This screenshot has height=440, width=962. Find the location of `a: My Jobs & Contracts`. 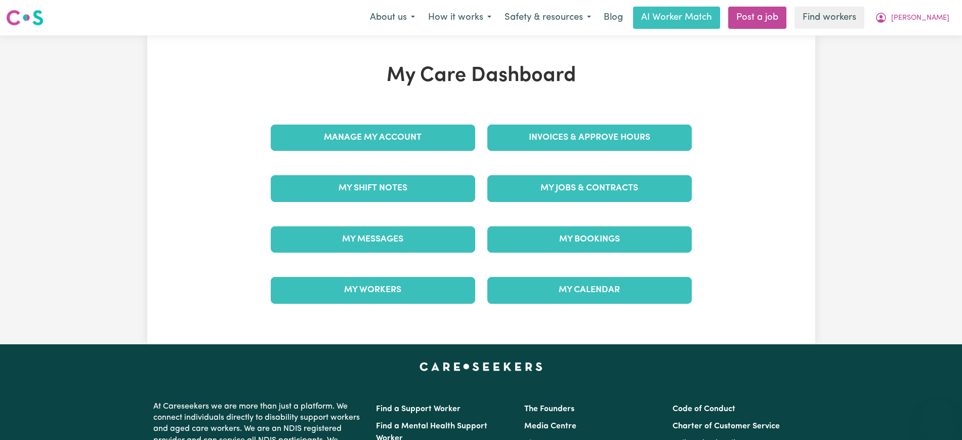

a: My Jobs & Contracts is located at coordinates (589, 188).